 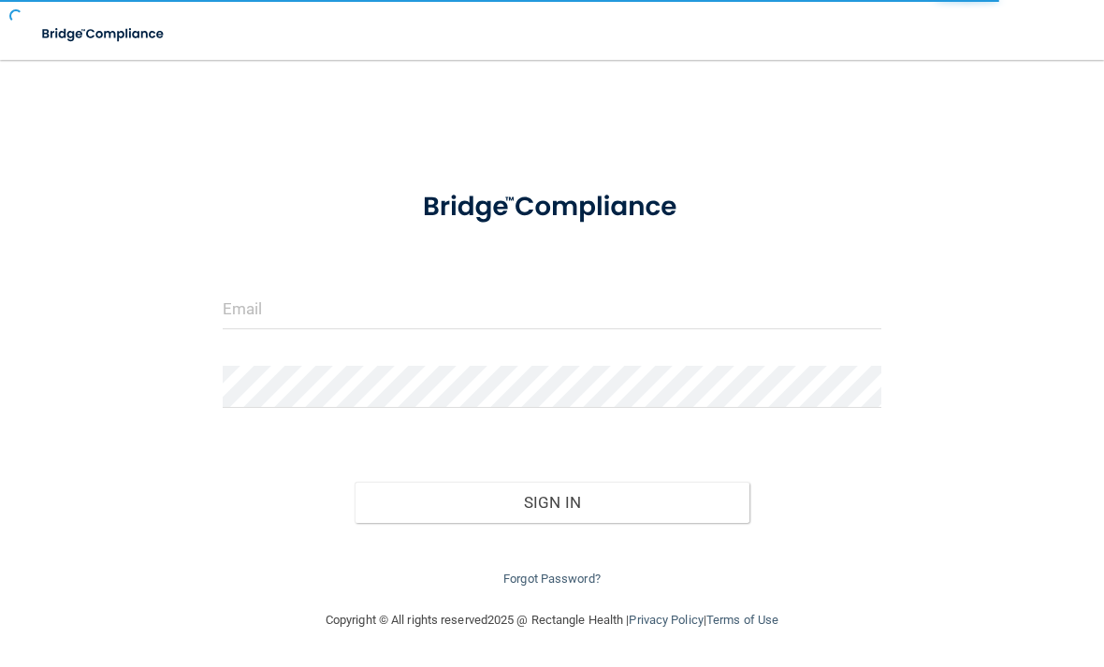 What do you see at coordinates (552, 620) in the screenshot?
I see `div: Copyright © All rights reserved 2025 @ Rectangle Health | |` at bounding box center [552, 620].